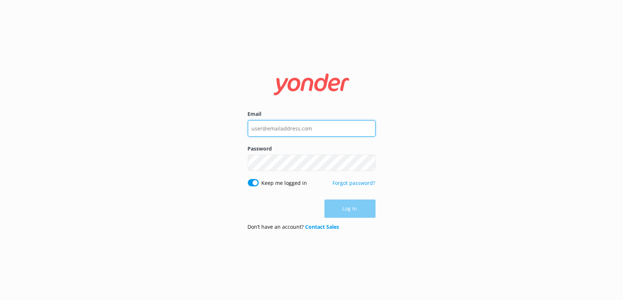  I want to click on label: Email, so click(312, 114).